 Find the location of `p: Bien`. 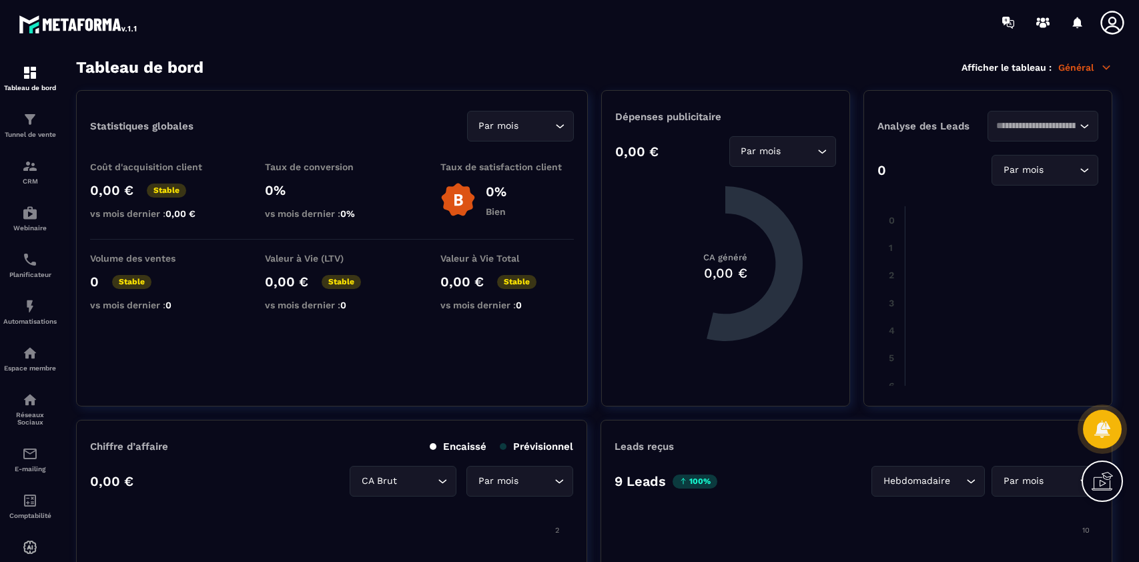

p: Bien is located at coordinates (496, 212).